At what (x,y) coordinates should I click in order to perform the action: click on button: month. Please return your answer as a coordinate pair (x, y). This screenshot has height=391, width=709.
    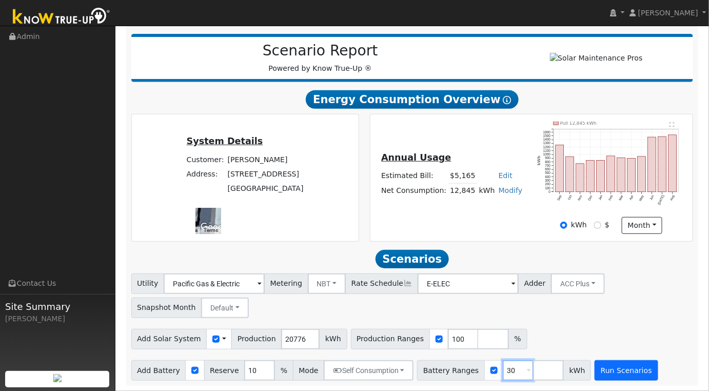
    Looking at the image, I should click on (642, 226).